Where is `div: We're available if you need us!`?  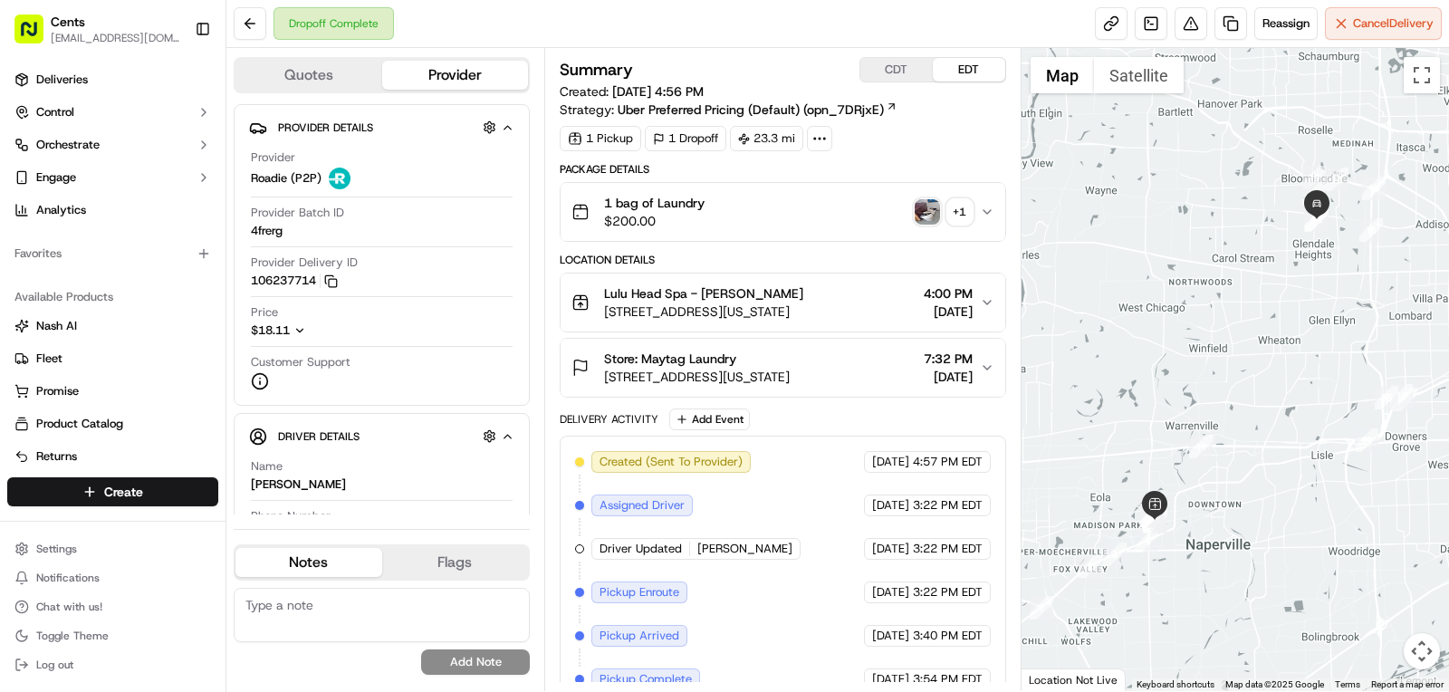 div: We're available if you need us! is located at coordinates (165, 197).